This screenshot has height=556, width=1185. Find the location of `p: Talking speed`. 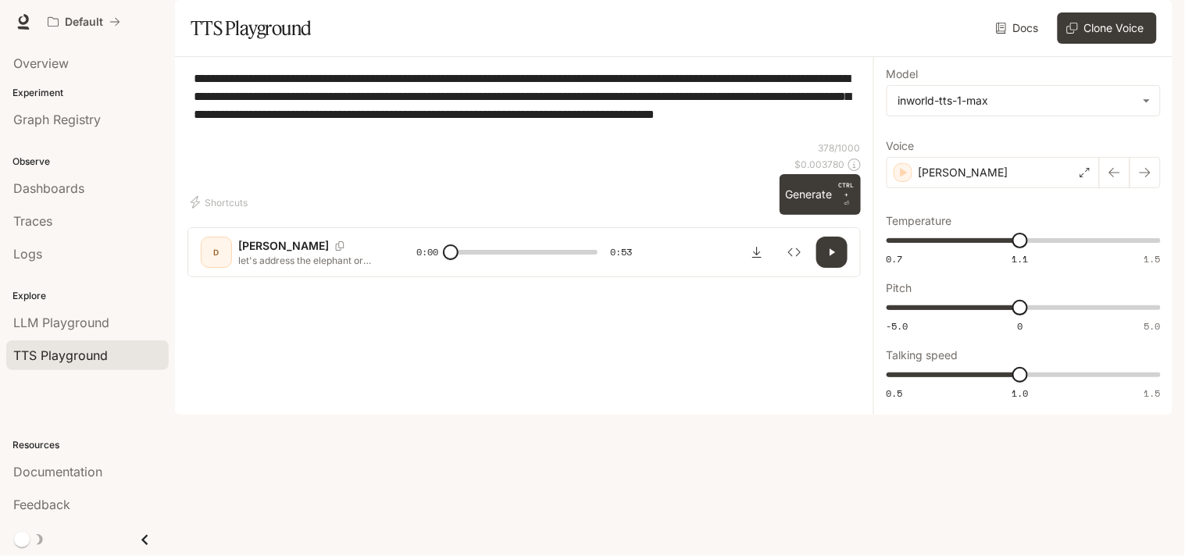

p: Talking speed is located at coordinates (923, 355).